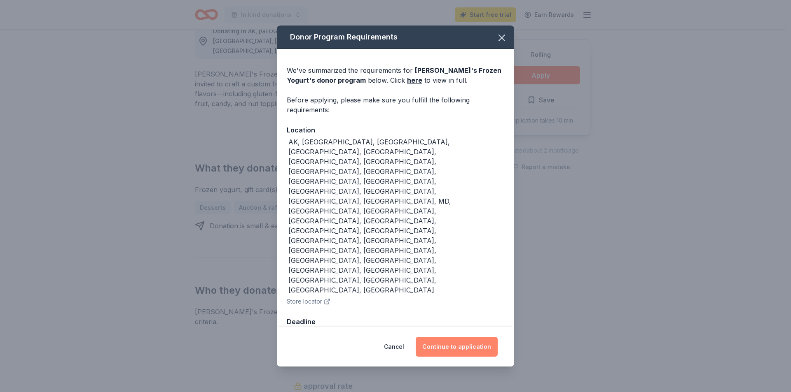  What do you see at coordinates (414, 80) in the screenshot?
I see `a: here` at bounding box center [414, 80].